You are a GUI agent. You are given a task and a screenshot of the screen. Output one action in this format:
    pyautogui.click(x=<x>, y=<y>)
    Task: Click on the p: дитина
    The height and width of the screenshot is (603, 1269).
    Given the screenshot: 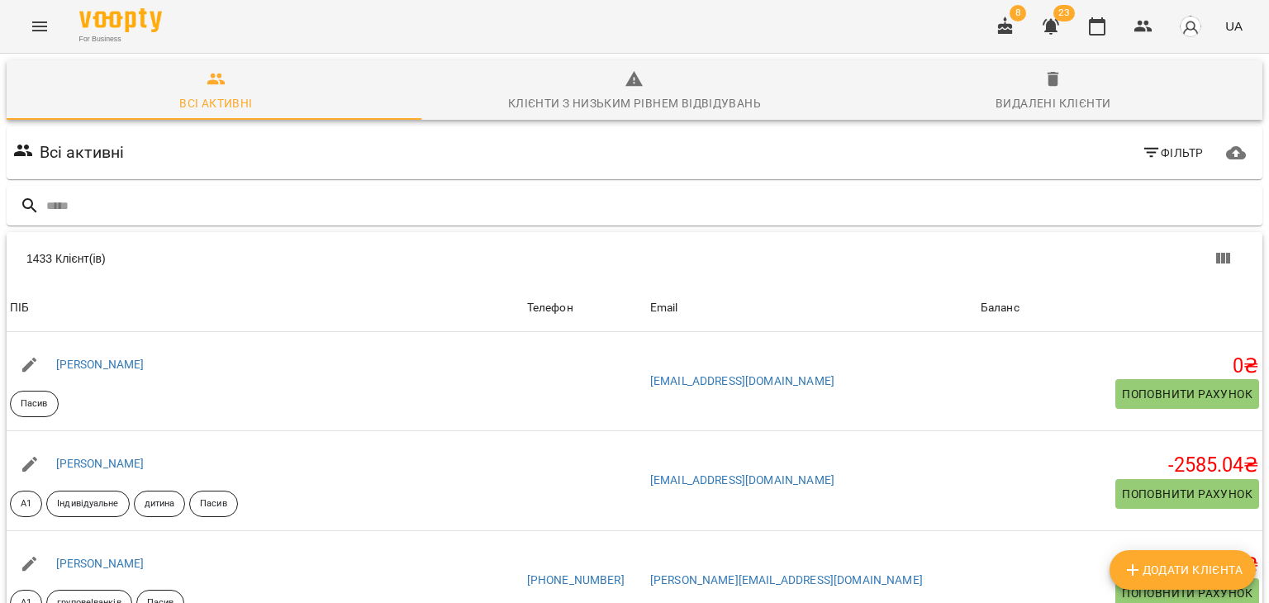 What is the action you would take?
    pyautogui.click(x=159, y=504)
    